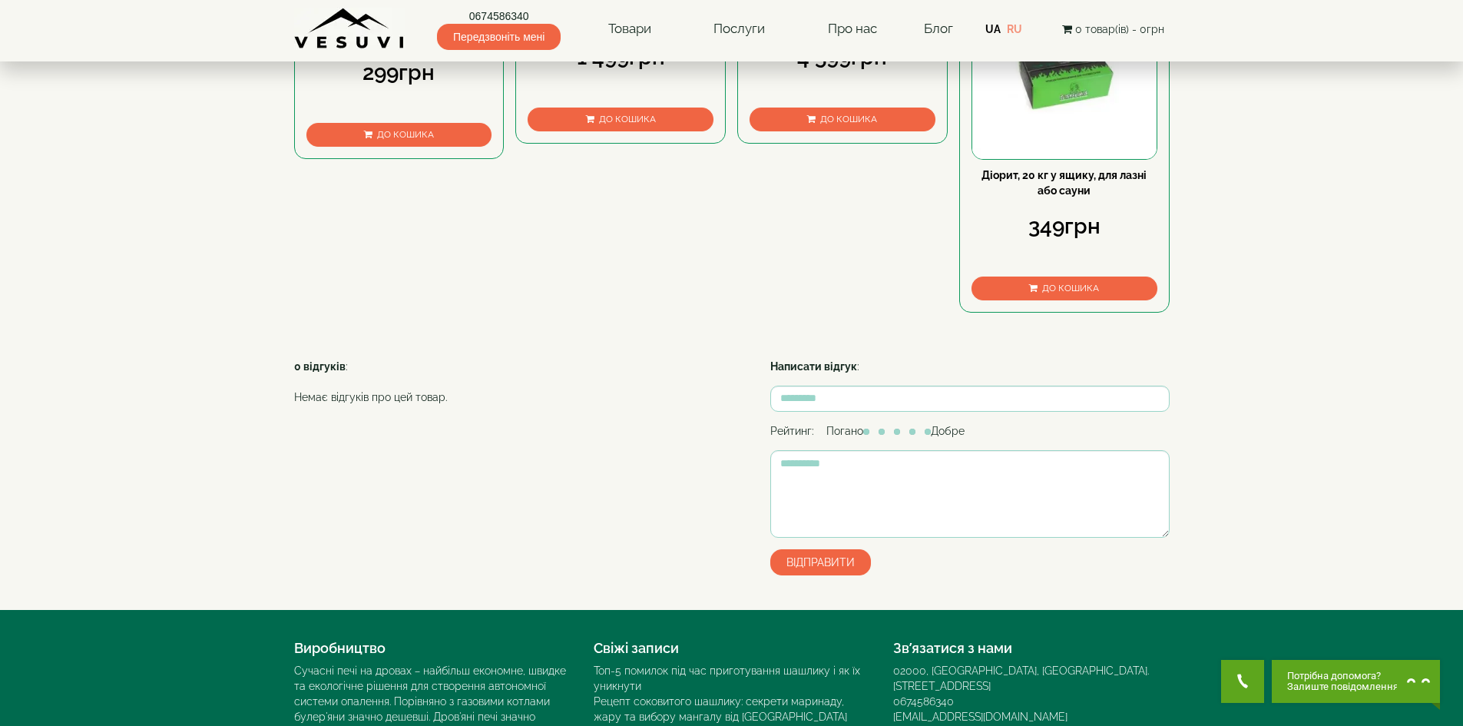 The image size is (1463, 726). I want to click on span: 0 товар(ів) - 0грн, so click(1120, 29).